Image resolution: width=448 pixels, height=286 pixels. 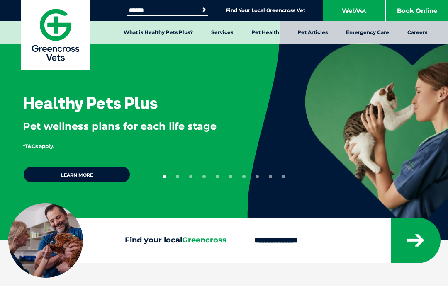 What do you see at coordinates (158, 32) in the screenshot?
I see `a: What is Healthy Pets Plus?` at bounding box center [158, 32].